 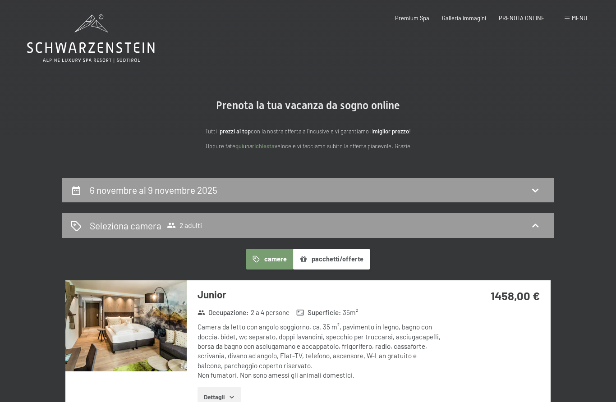 What do you see at coordinates (391, 131) in the screenshot?
I see `strong: miglior prezzo` at bounding box center [391, 131].